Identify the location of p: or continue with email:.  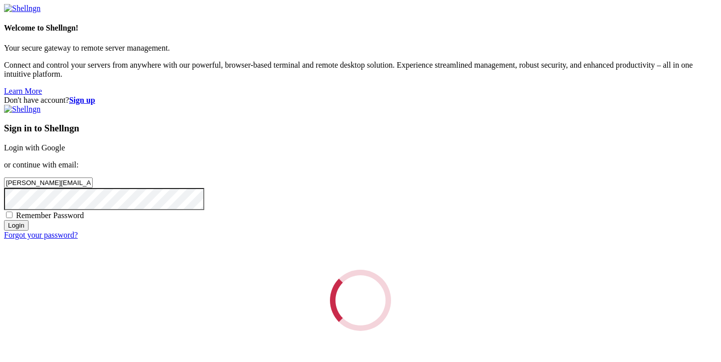
(361, 165).